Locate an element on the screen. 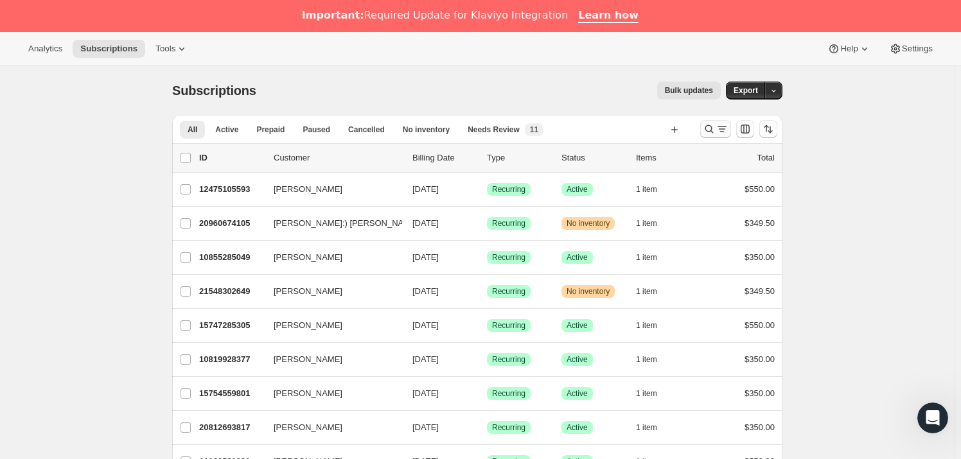  span: Cancelled is located at coordinates (366, 130).